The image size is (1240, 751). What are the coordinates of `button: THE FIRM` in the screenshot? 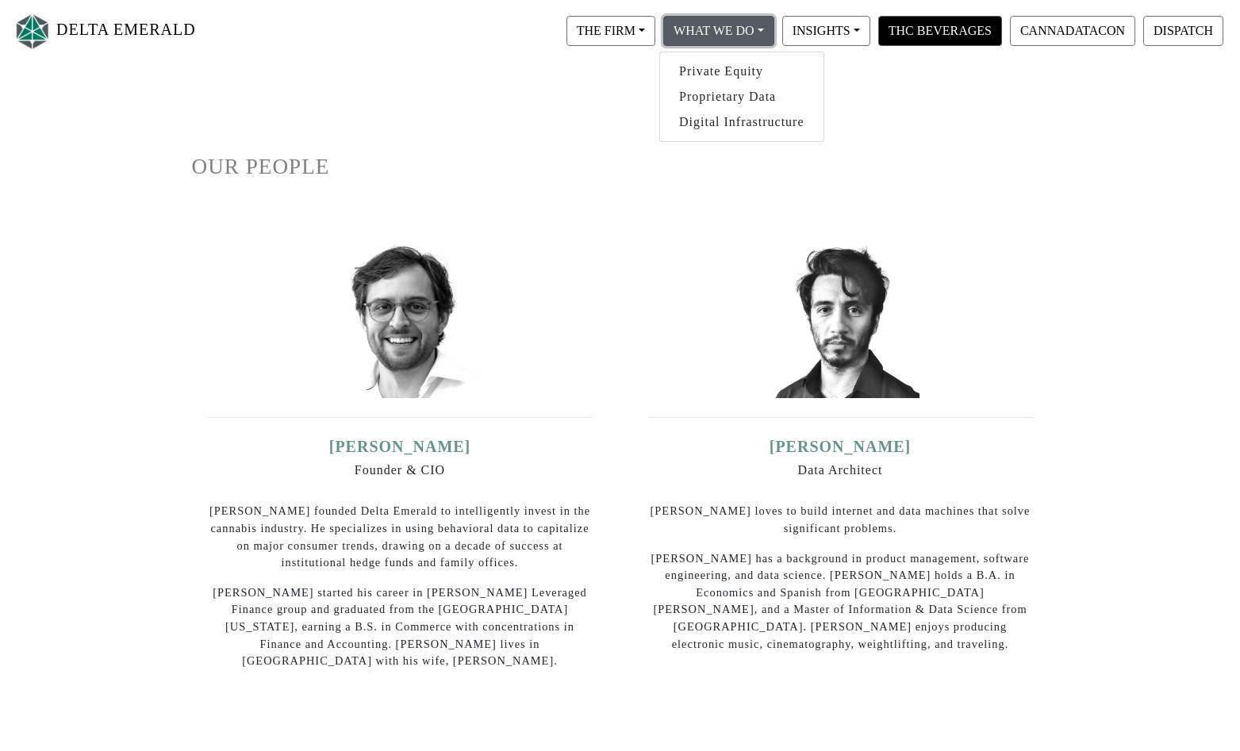 It's located at (611, 31).